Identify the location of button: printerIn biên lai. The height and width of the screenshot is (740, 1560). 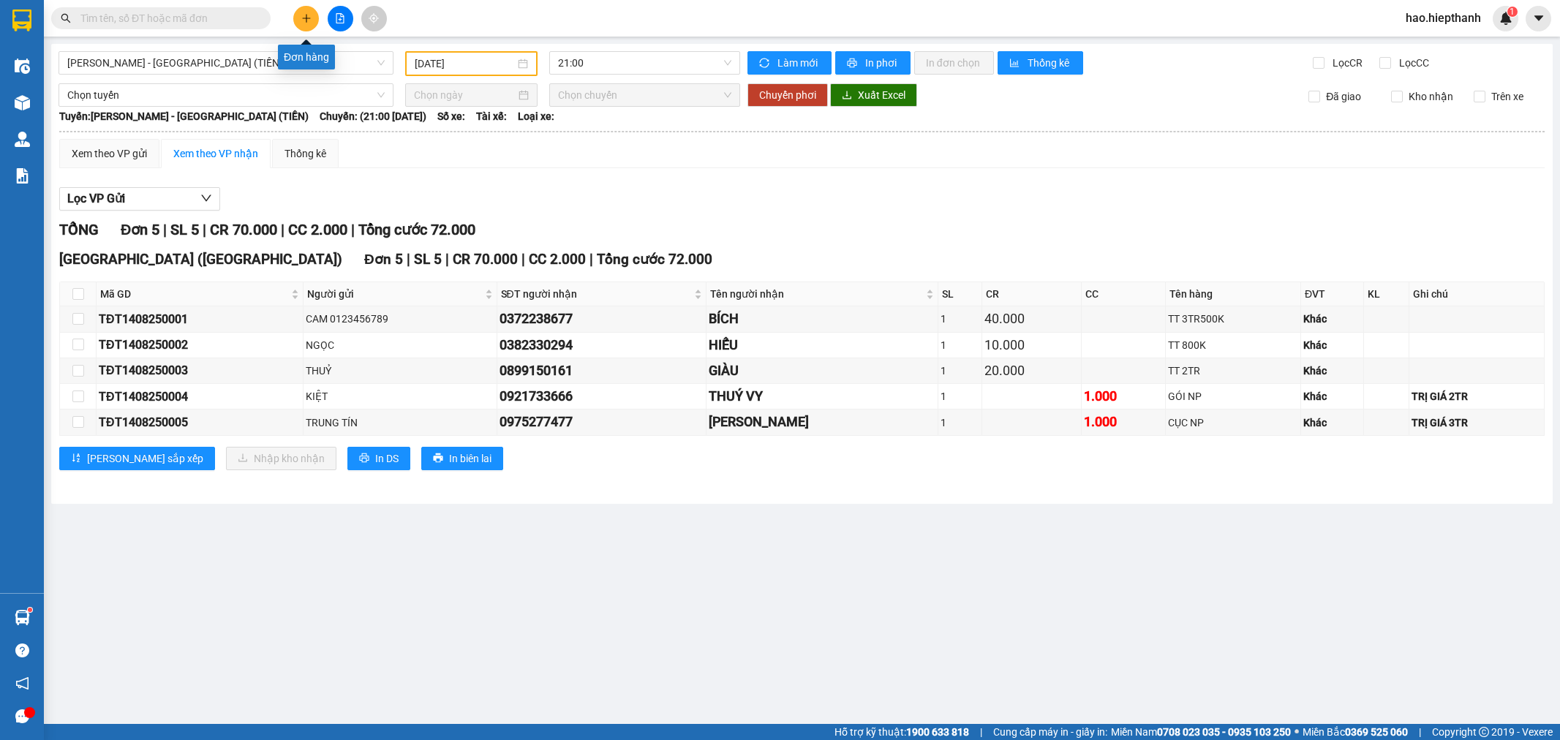
(462, 459).